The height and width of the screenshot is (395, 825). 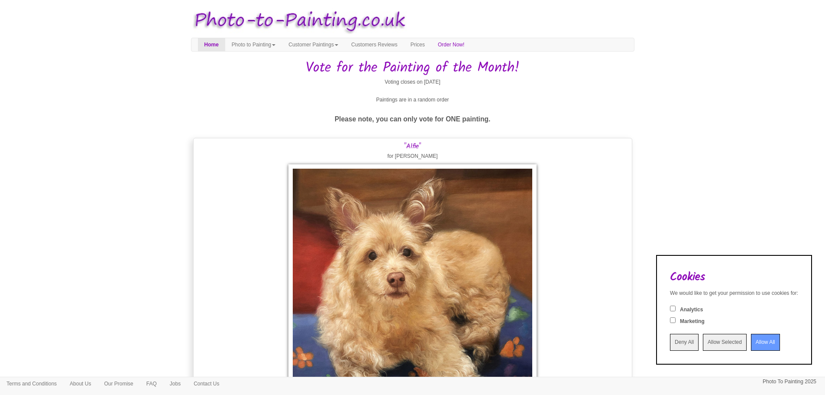 What do you see at coordinates (253, 45) in the screenshot?
I see `a: Photo to Painting` at bounding box center [253, 45].